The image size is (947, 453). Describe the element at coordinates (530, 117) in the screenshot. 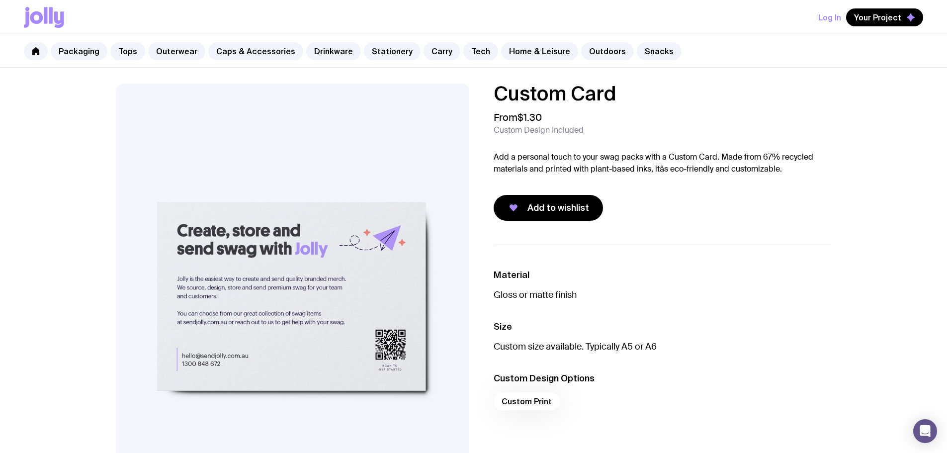

I see `span: $1.30` at that location.